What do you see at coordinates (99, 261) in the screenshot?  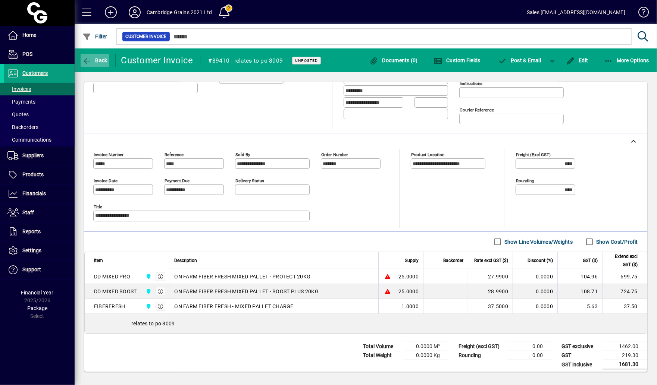 I see `span: Item` at bounding box center [99, 261].